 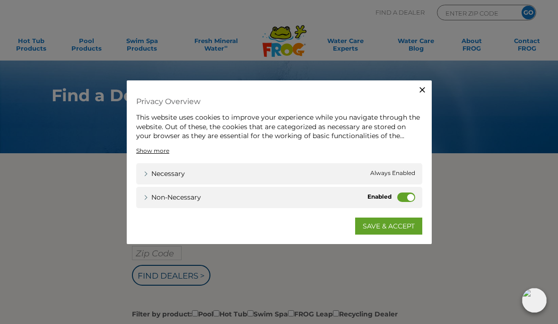 I want to click on span: Always Enabled, so click(x=393, y=173).